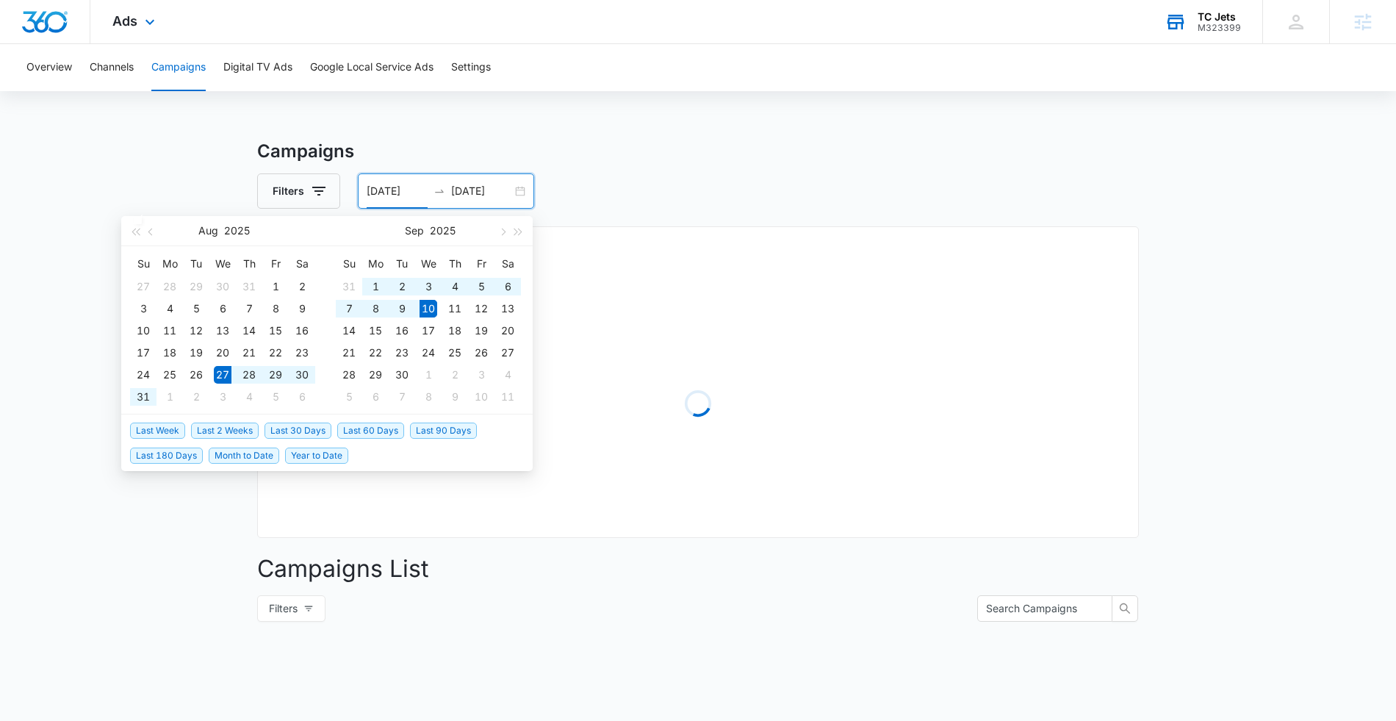 This screenshot has height=721, width=1396. Describe the element at coordinates (170, 287) in the screenshot. I see `td: 2025-07-28` at that location.